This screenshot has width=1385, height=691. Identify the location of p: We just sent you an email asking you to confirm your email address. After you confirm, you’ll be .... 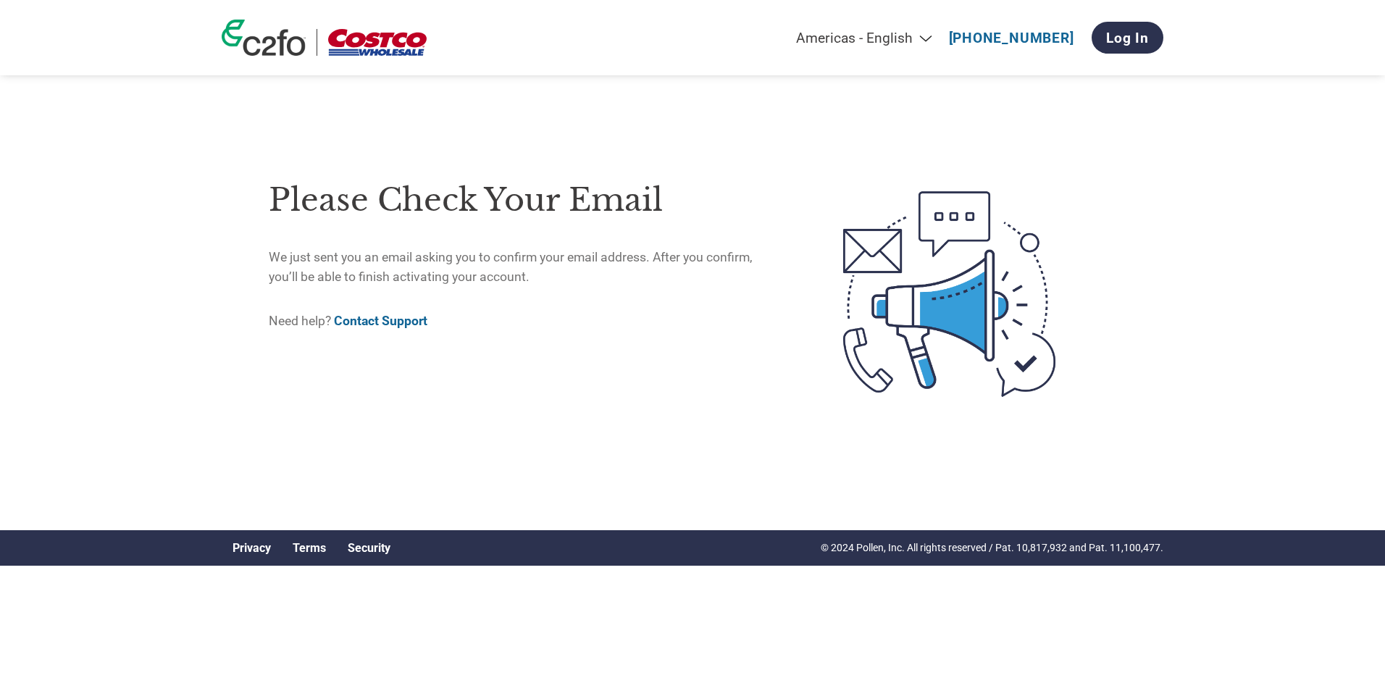
(525, 267).